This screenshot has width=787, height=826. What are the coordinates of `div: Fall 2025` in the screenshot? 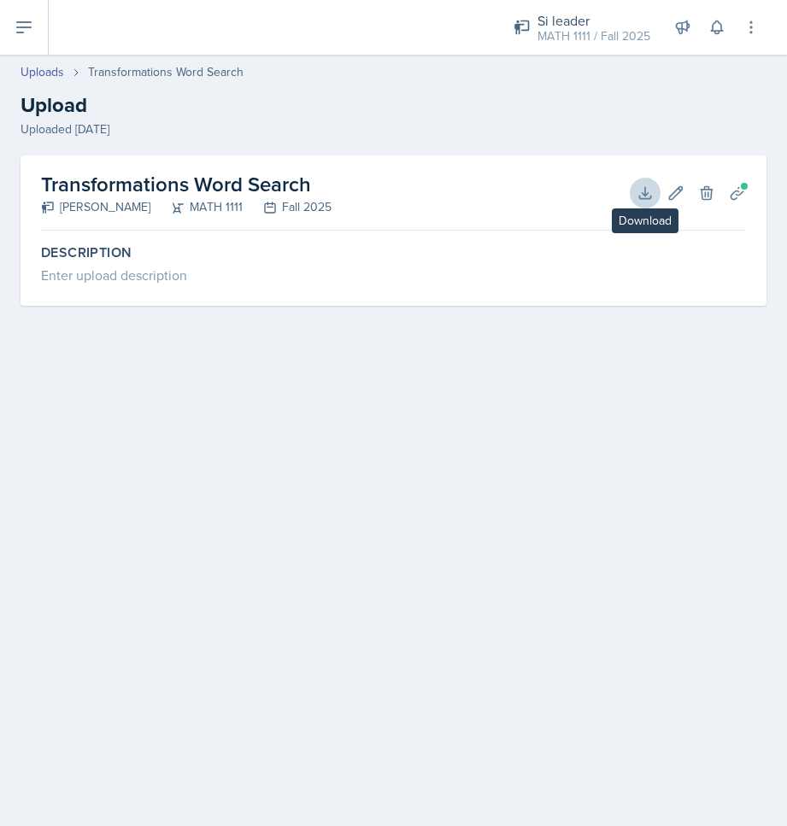 It's located at (287, 207).